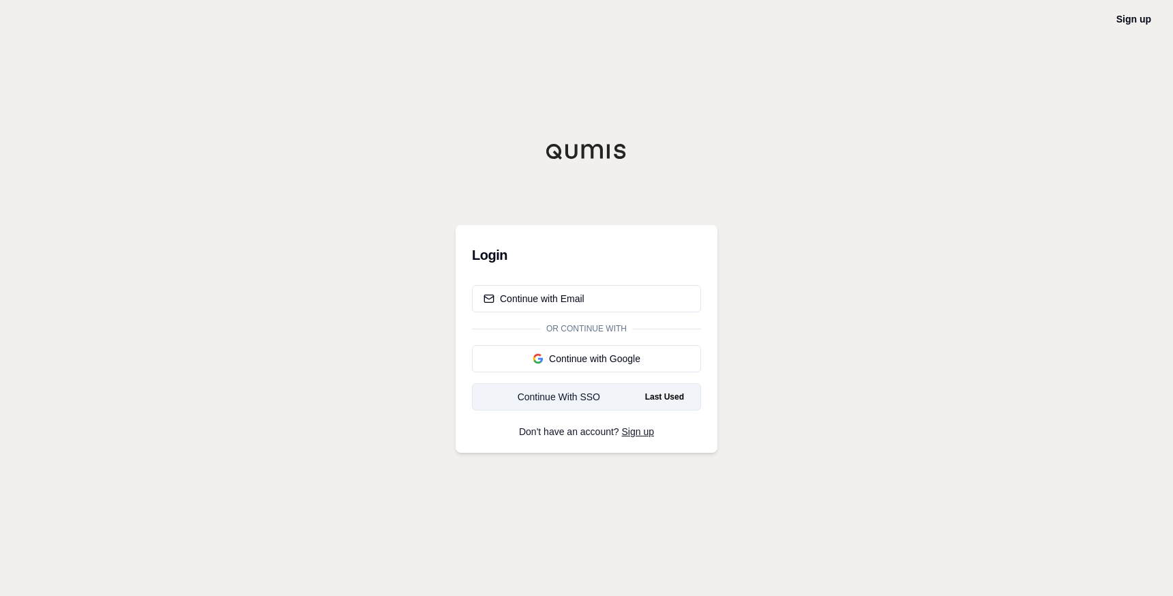  What do you see at coordinates (559, 397) in the screenshot?
I see `div: Continue With SSO` at bounding box center [559, 397].